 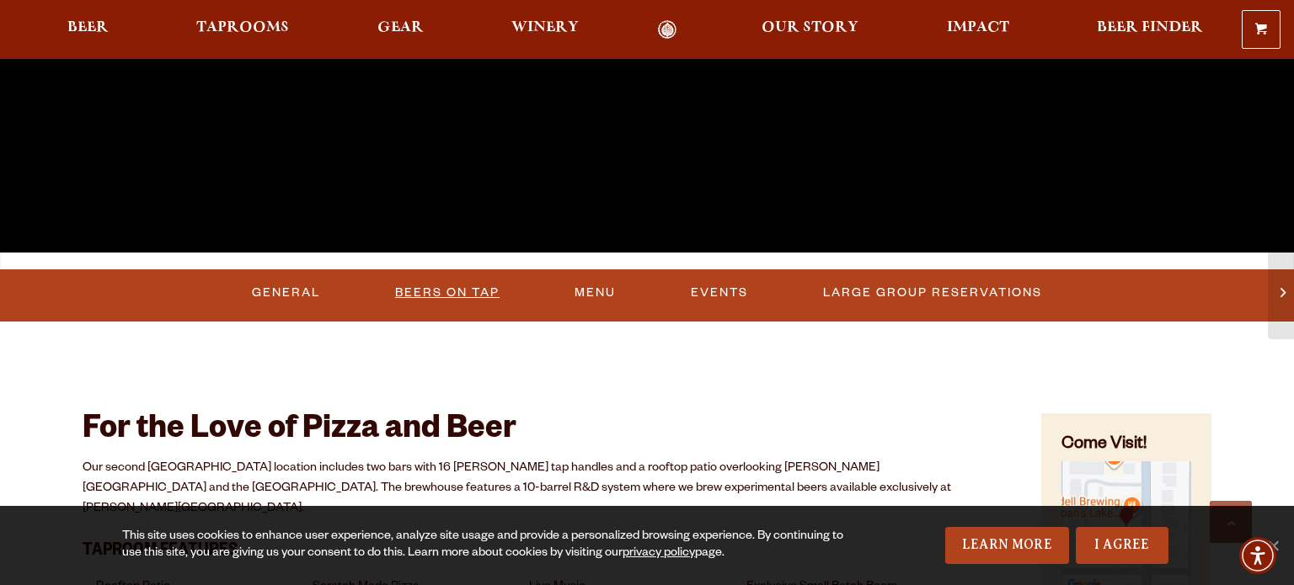 What do you see at coordinates (1007, 546) in the screenshot?
I see `a: Learn More` at bounding box center [1007, 546].